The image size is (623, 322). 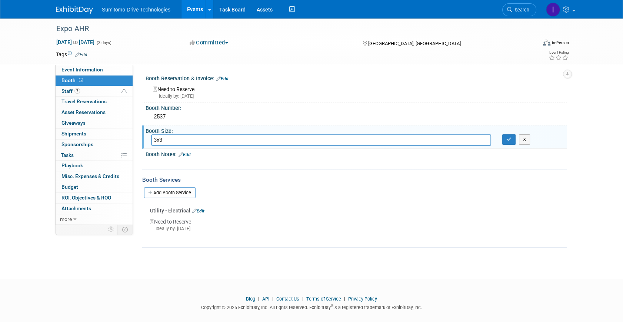 I want to click on span: ROI, Objectives & ROO, so click(x=86, y=198).